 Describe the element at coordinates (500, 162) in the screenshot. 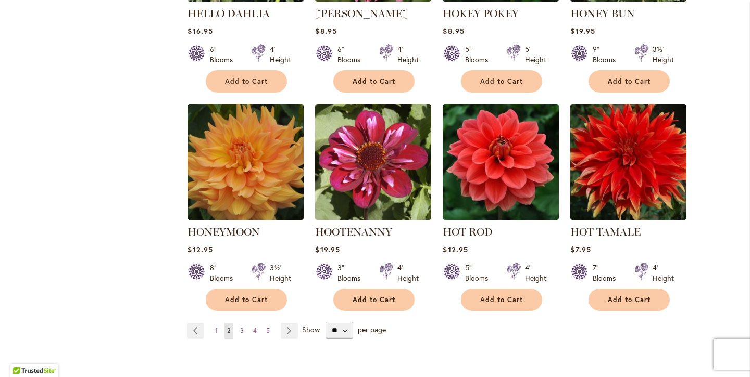

I see `img: HOT ROD` at that location.